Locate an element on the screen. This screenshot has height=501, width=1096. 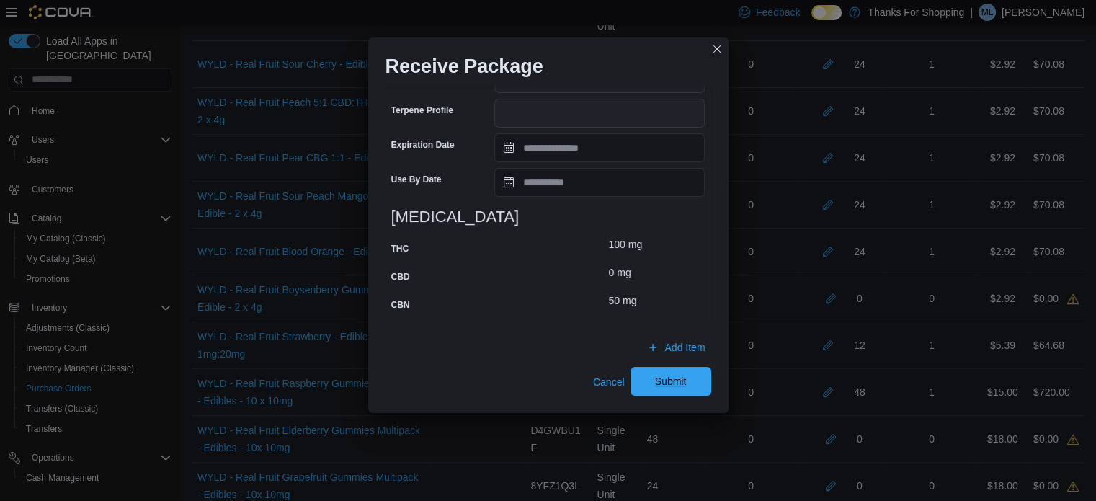
p: 0 is located at coordinates (611, 272).